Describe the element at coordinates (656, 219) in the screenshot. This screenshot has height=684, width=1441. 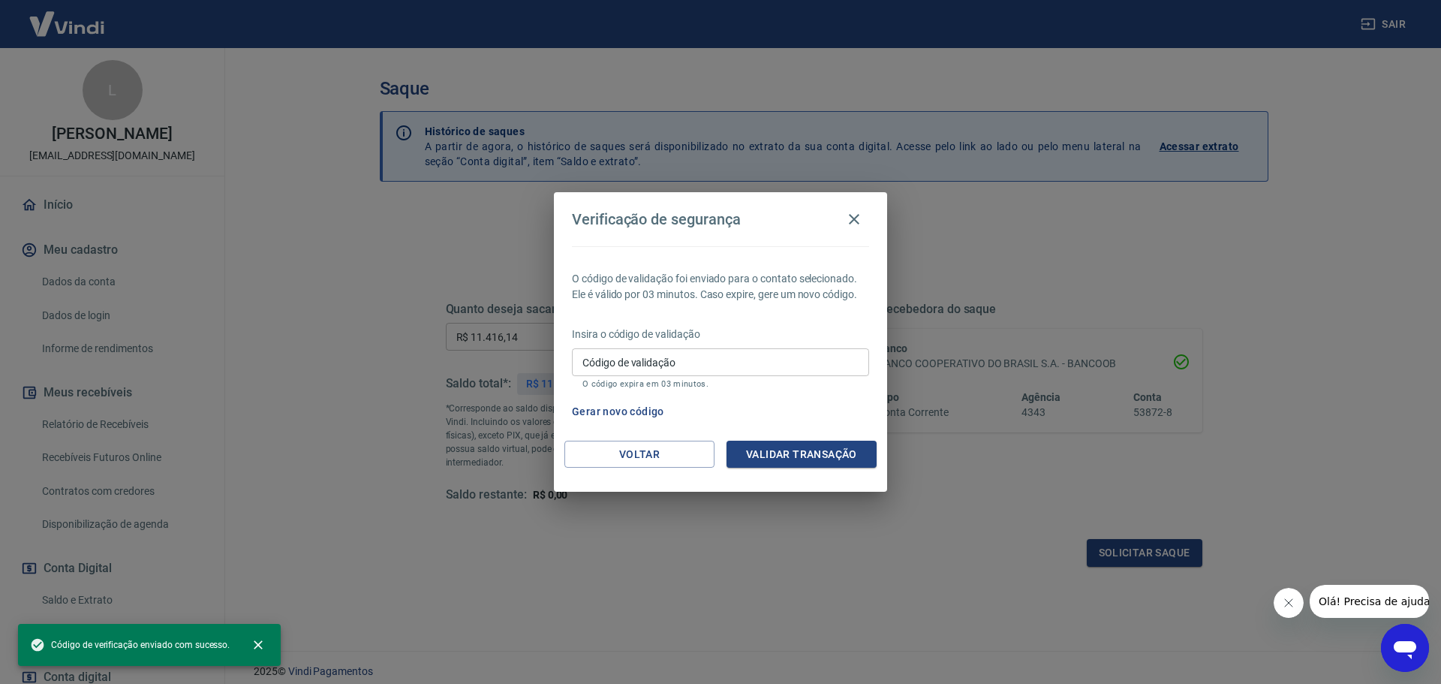
I see `h4: Verificação de segurança` at that location.